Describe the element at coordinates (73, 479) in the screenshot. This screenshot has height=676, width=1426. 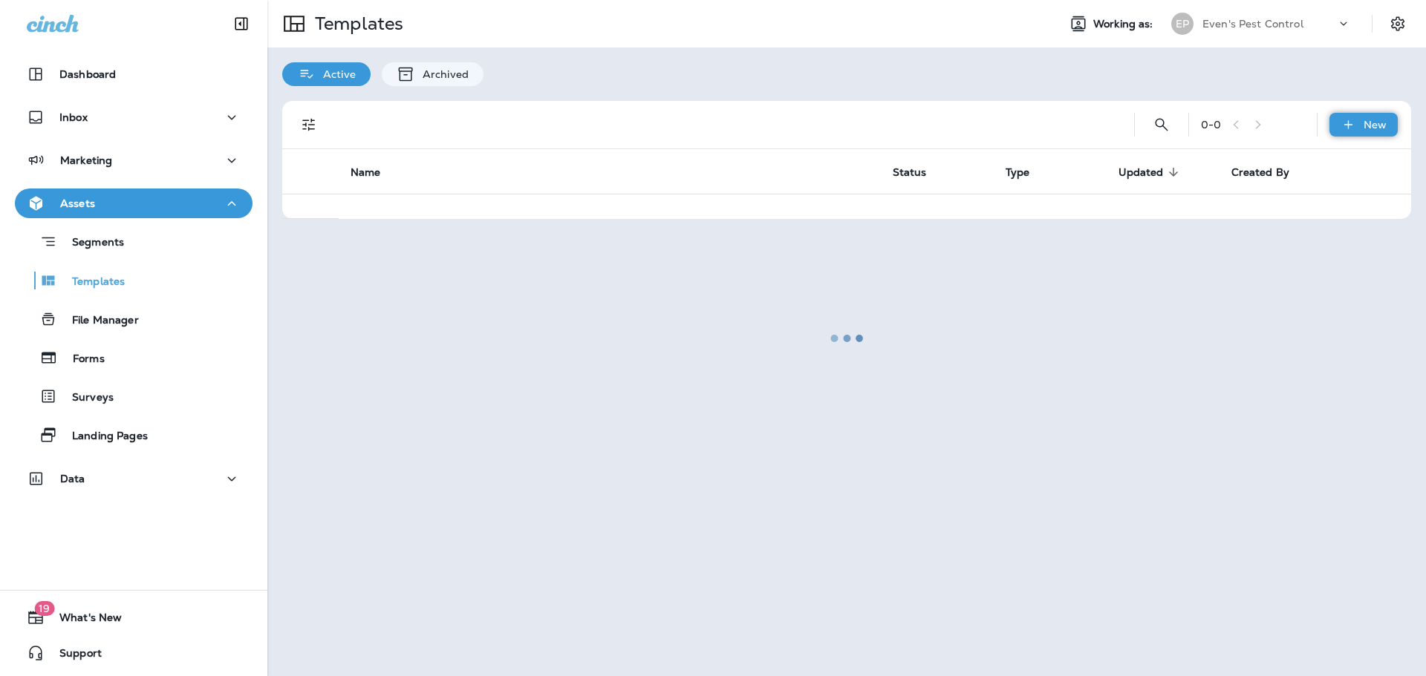
I see `p: Data` at that location.